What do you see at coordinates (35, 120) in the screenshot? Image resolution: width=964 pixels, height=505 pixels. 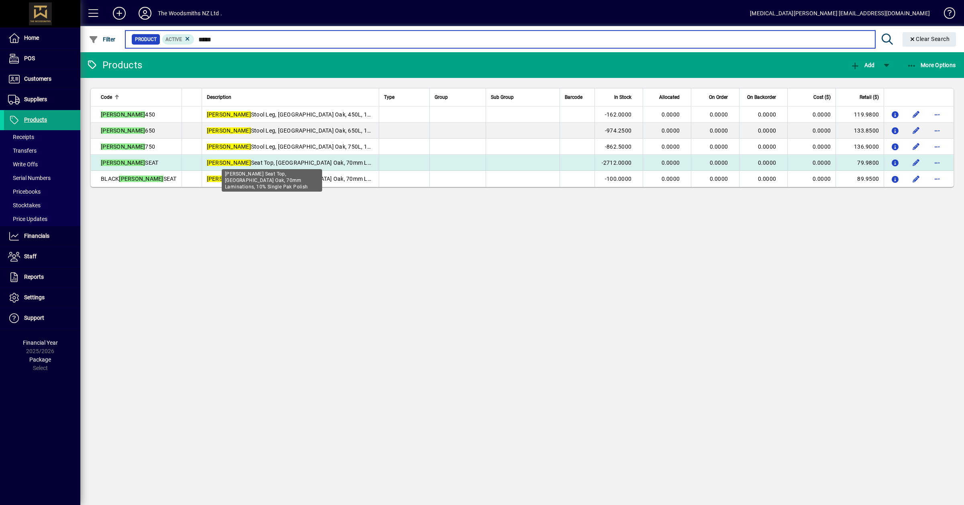 I see `span: Products` at bounding box center [35, 120].